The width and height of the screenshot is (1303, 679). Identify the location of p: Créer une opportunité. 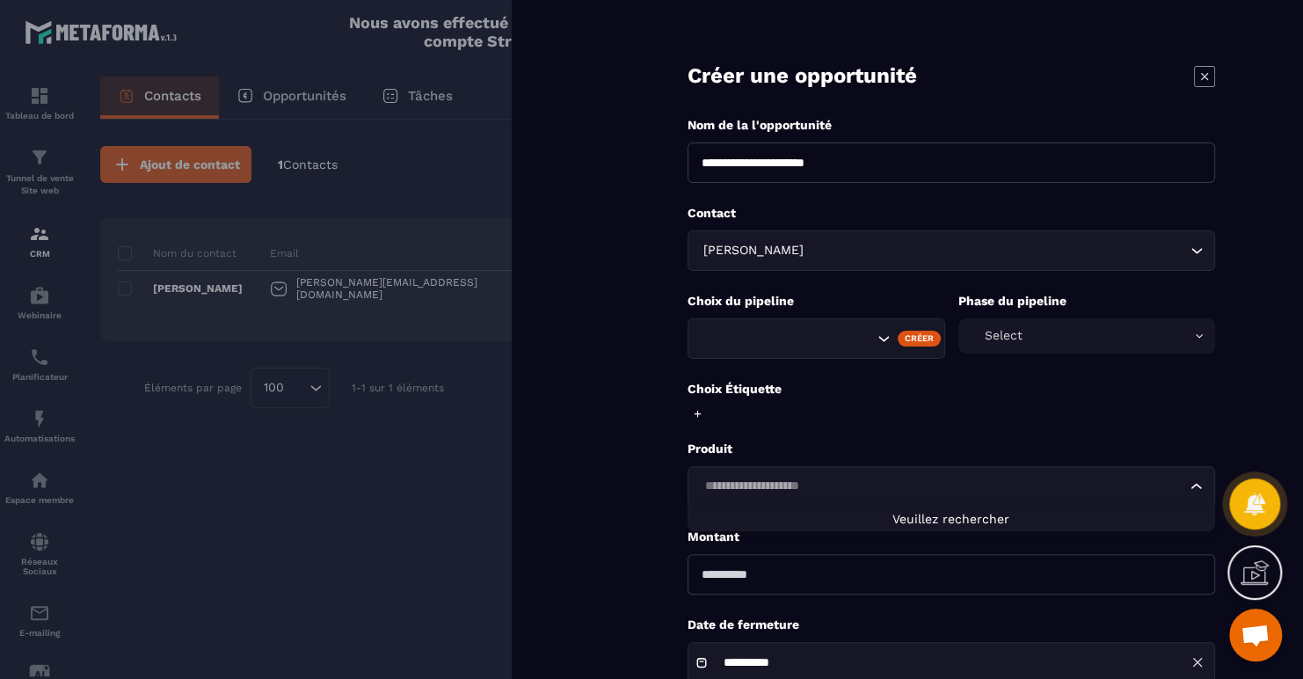
(802, 76).